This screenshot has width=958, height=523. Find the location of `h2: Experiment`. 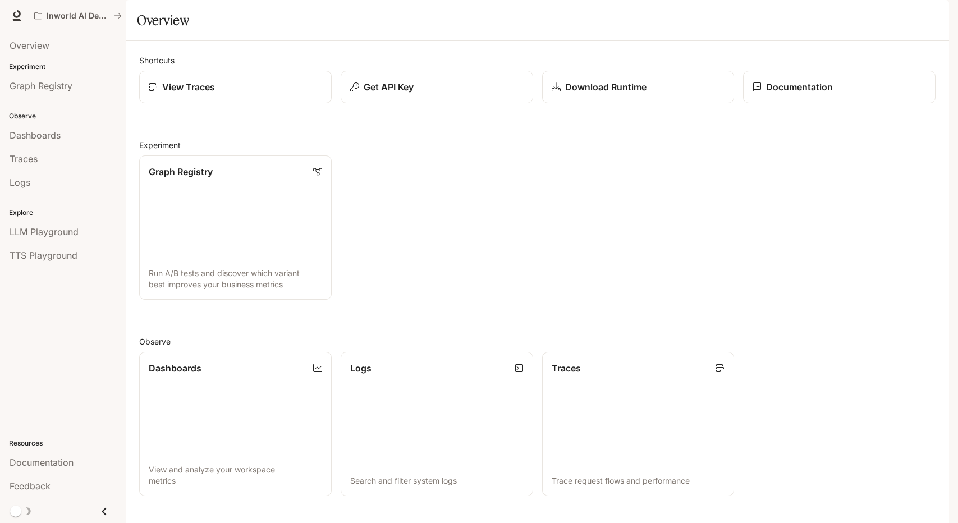

h2: Experiment is located at coordinates (537, 145).